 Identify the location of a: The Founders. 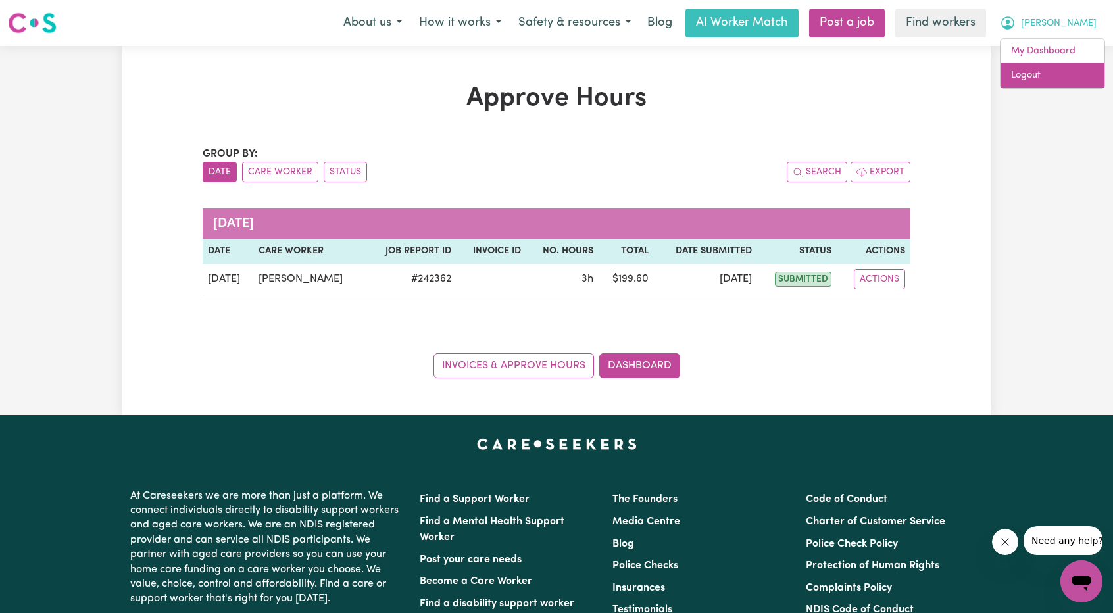
(645, 499).